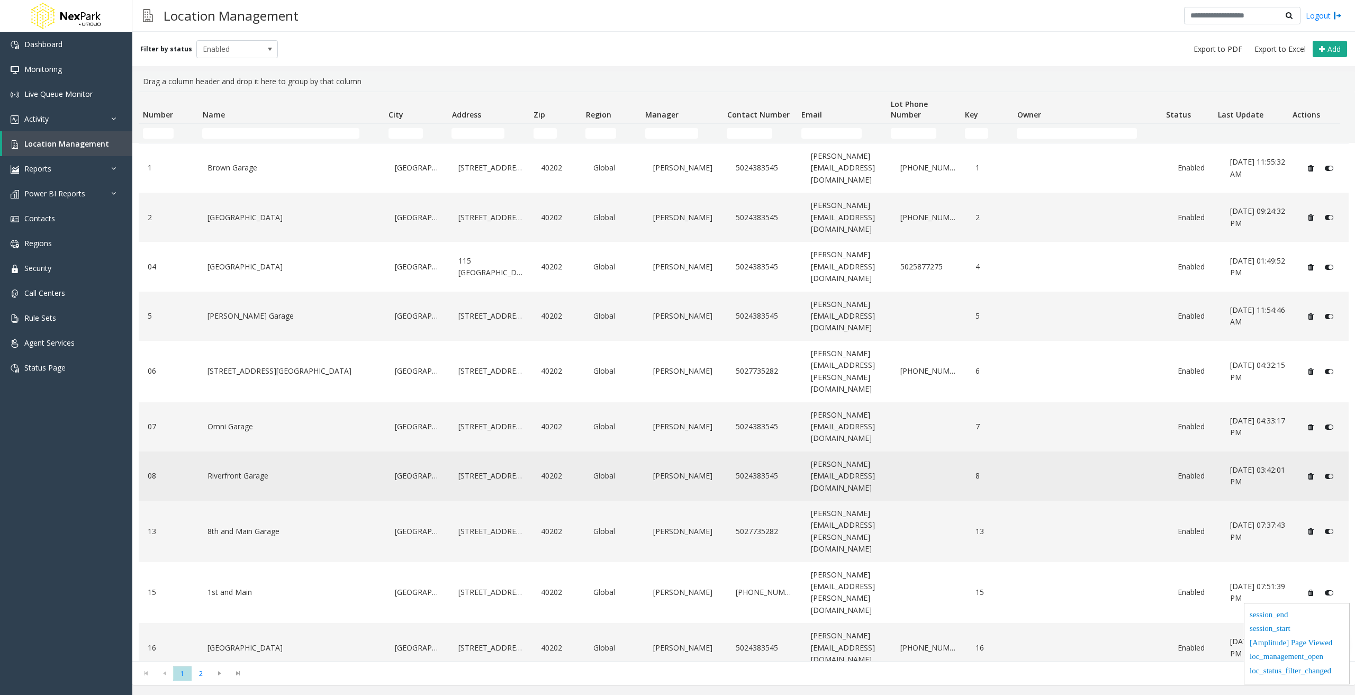 This screenshot has width=1355, height=695. What do you see at coordinates (555, 133) in the screenshot?
I see `td: Zip Filter` at bounding box center [555, 133].